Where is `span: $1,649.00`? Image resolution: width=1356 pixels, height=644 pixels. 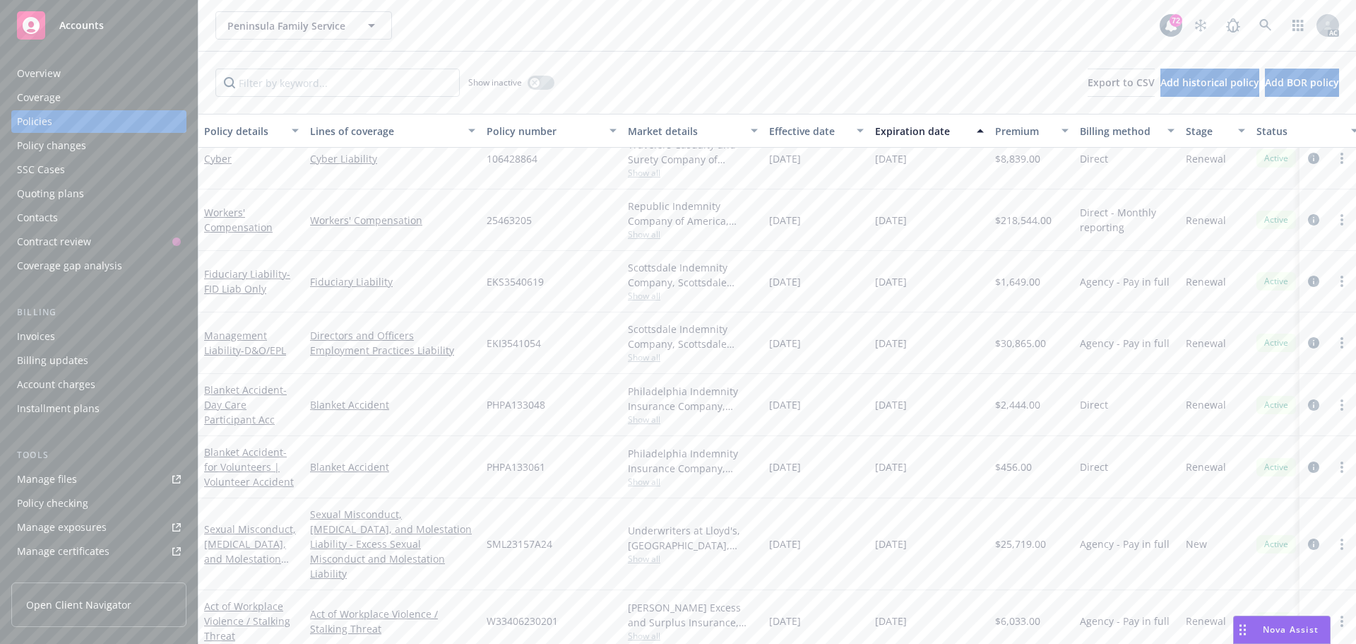
span: $1,649.00 is located at coordinates (1018, 281).